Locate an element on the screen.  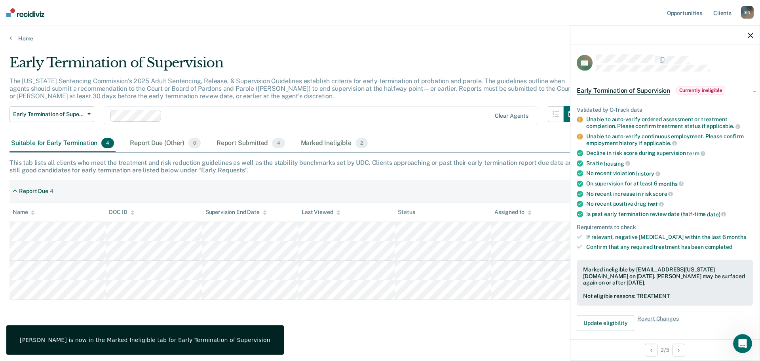
div: 4 is located at coordinates (51, 191).